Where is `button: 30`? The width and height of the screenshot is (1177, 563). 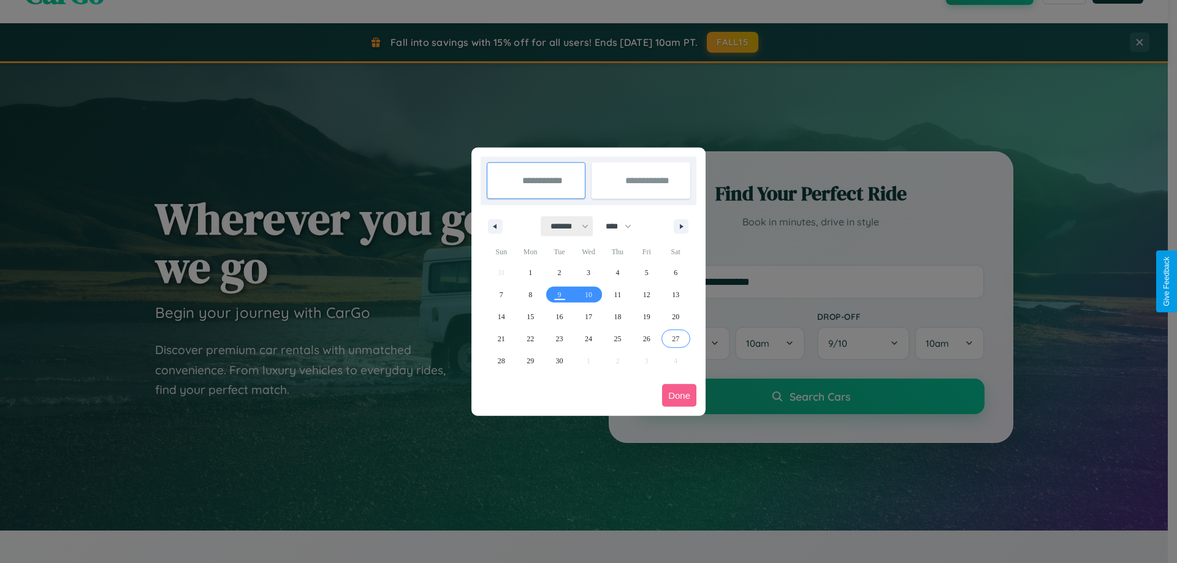
button: 30 is located at coordinates (559, 361).